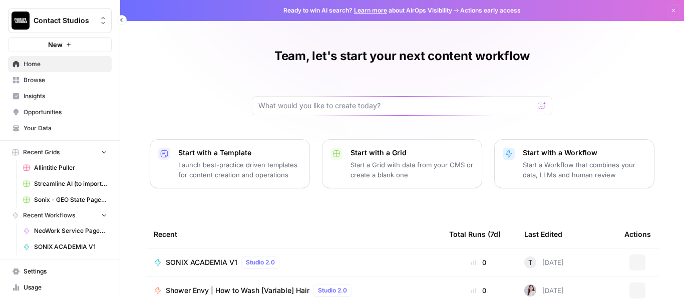  I want to click on a: Home, so click(60, 64).